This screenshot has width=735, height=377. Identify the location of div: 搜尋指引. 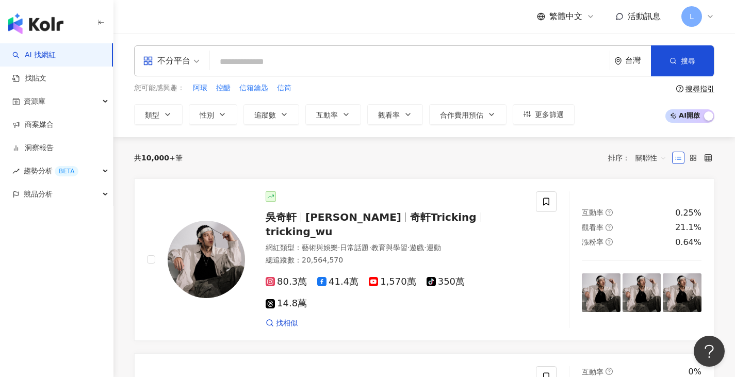
(700, 89).